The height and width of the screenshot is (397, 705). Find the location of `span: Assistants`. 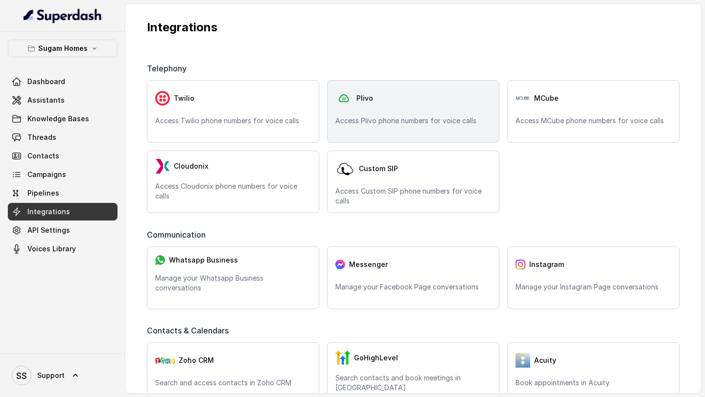

span: Assistants is located at coordinates (46, 100).